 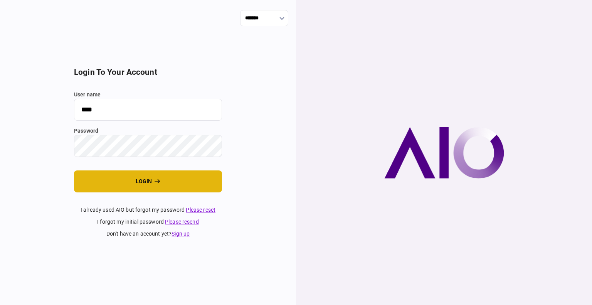 What do you see at coordinates (148, 131) in the screenshot?
I see `label: password` at bounding box center [148, 131].